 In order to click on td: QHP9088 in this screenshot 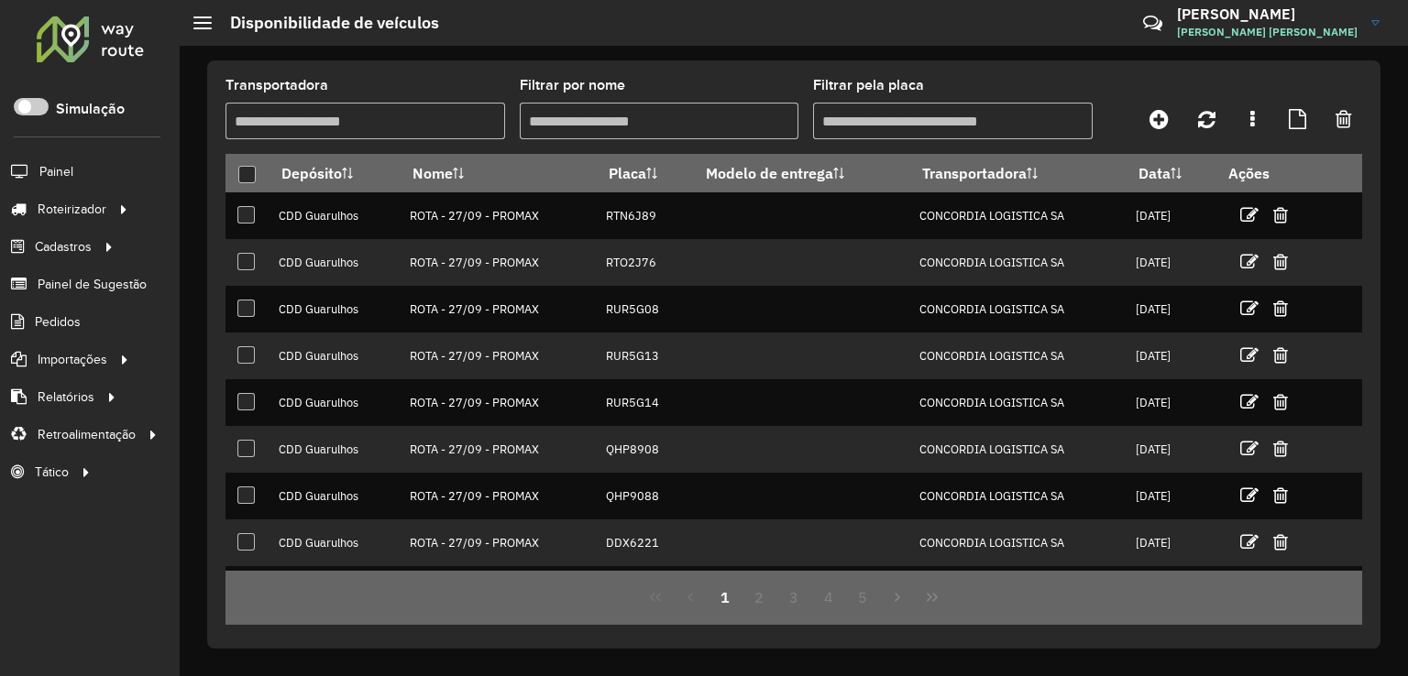, I will do `click(644, 496)`.